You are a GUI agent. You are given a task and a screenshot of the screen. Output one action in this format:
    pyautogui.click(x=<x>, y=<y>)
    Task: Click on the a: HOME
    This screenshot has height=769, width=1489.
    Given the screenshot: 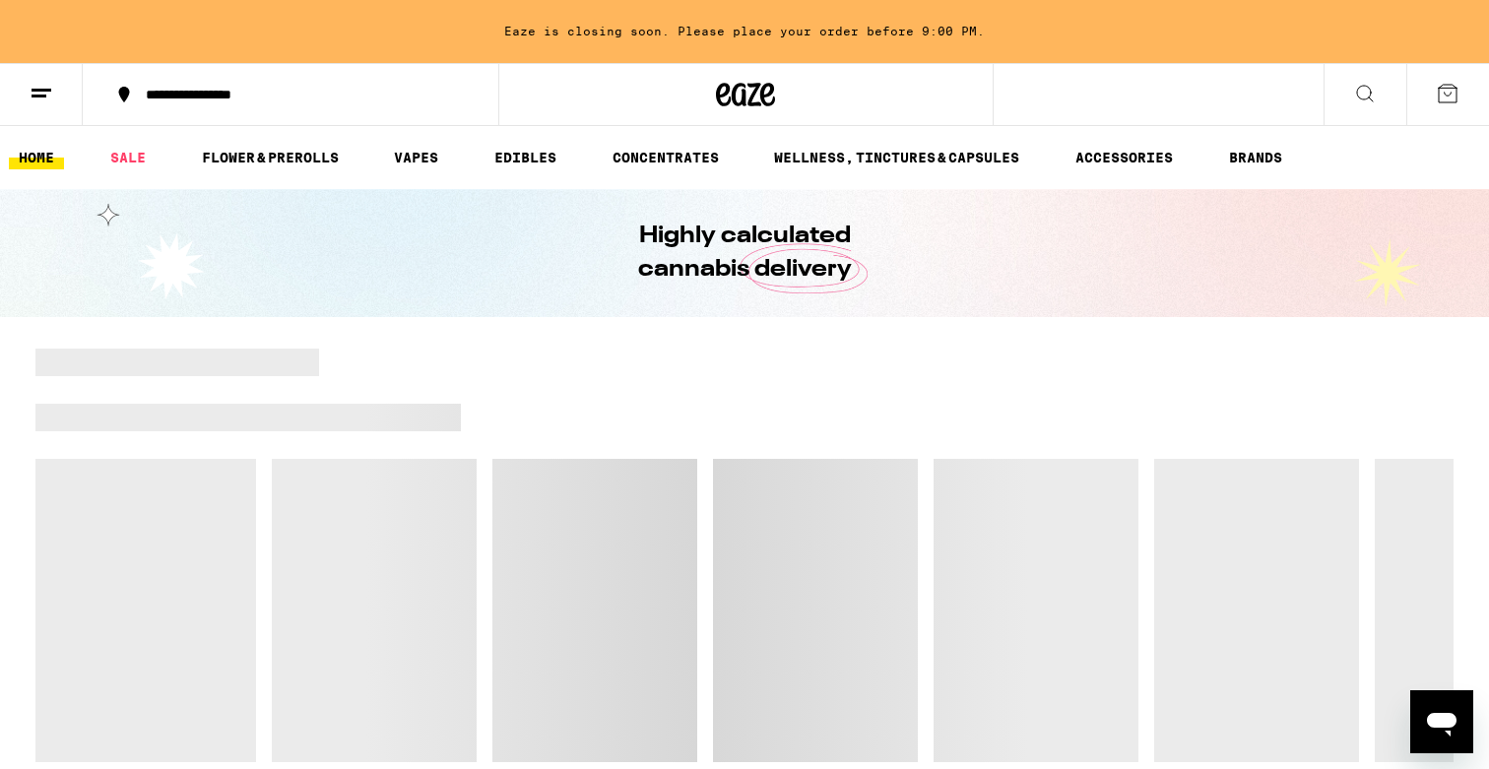 What is the action you would take?
    pyautogui.click(x=36, y=158)
    